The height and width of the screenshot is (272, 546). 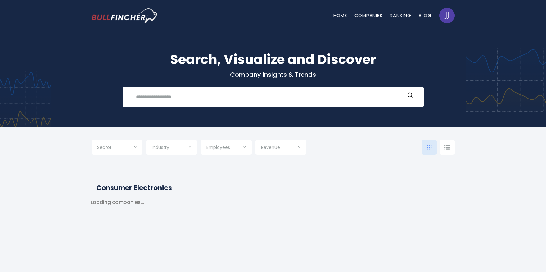 I want to click on a: Go to homepage, so click(x=125, y=16).